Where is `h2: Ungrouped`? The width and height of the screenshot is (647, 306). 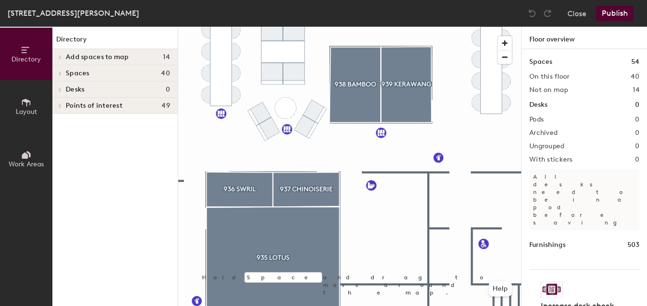
h2: Ungrouped is located at coordinates (547, 146).